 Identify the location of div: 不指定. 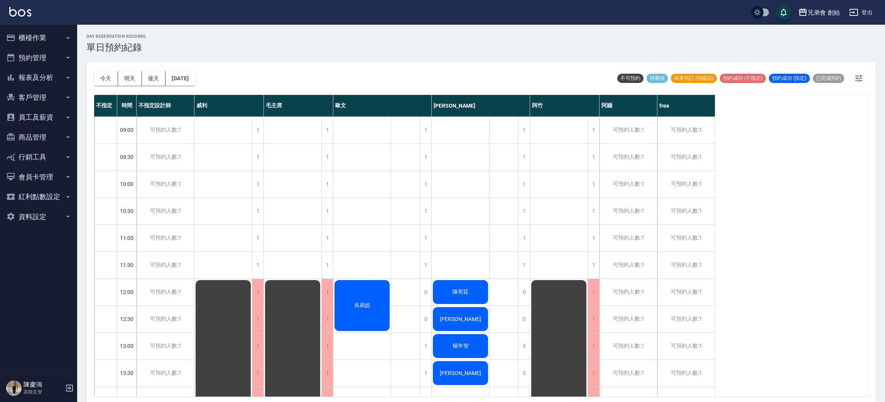
(106, 106).